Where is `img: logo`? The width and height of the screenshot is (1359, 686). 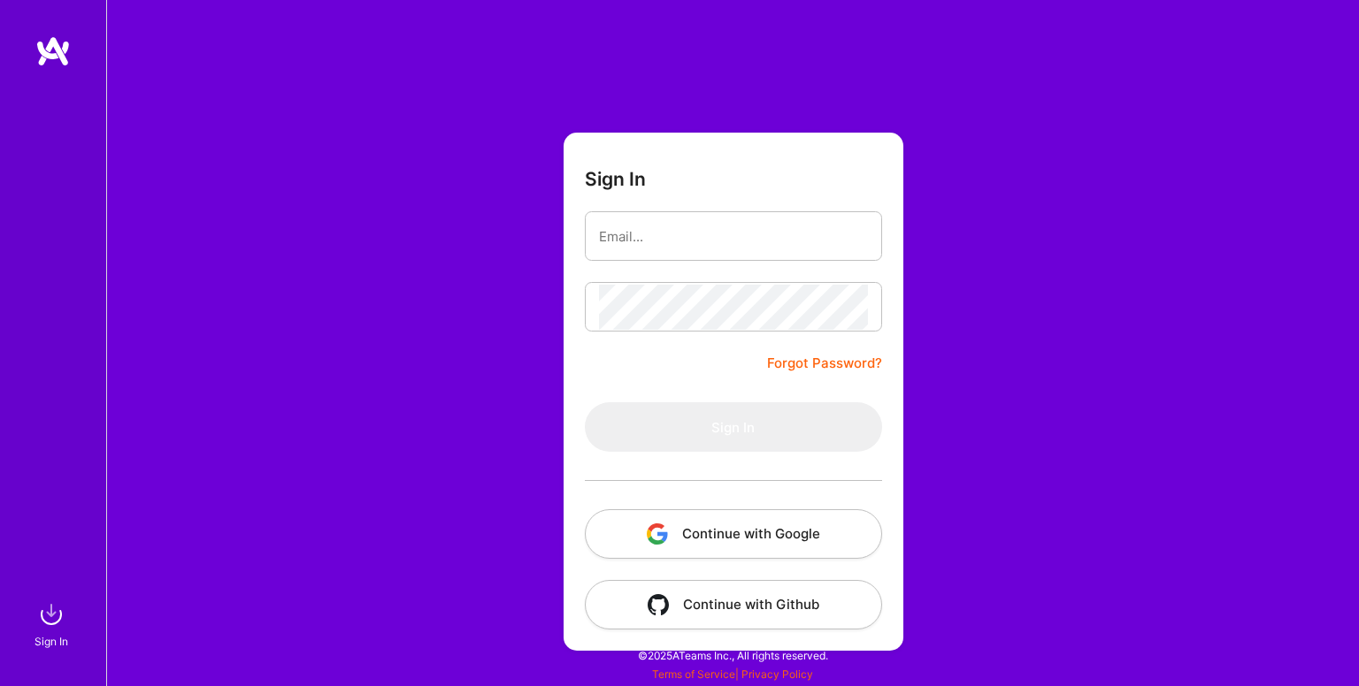
img: logo is located at coordinates (53, 51).